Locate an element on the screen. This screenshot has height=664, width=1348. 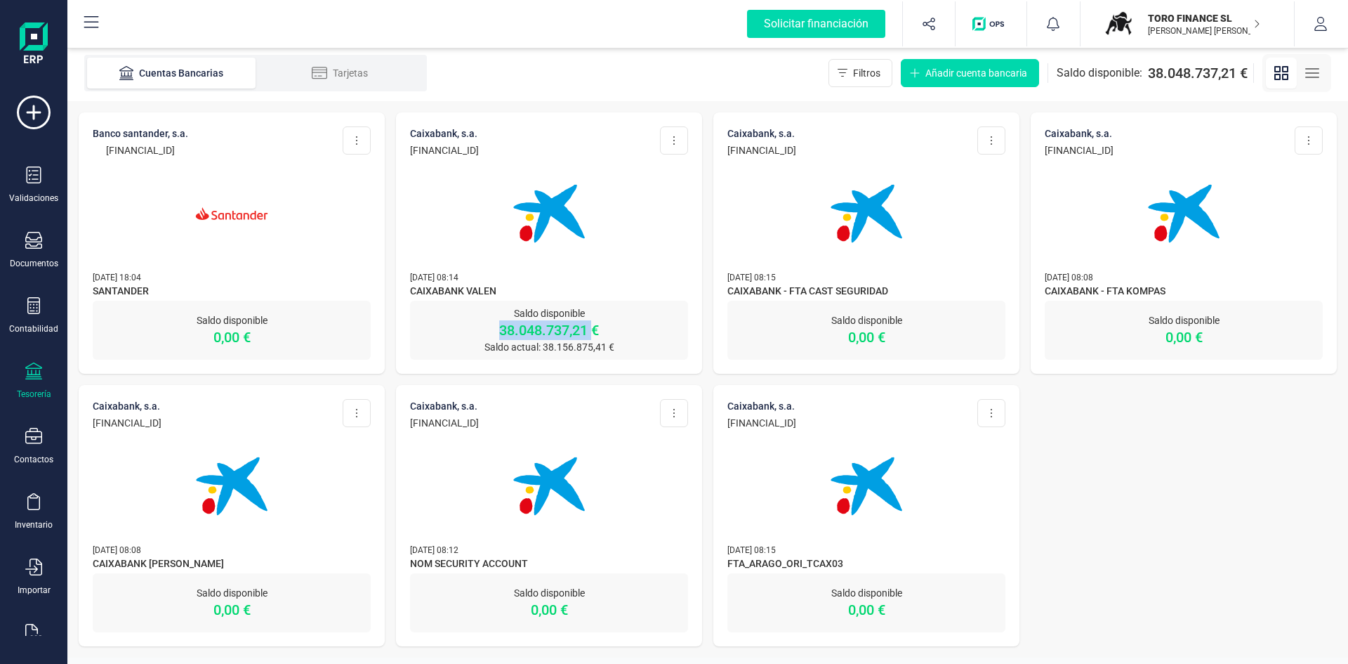
span: FTA_ARAGO_ORI_TCAX03 is located at coordinates (867, 565).